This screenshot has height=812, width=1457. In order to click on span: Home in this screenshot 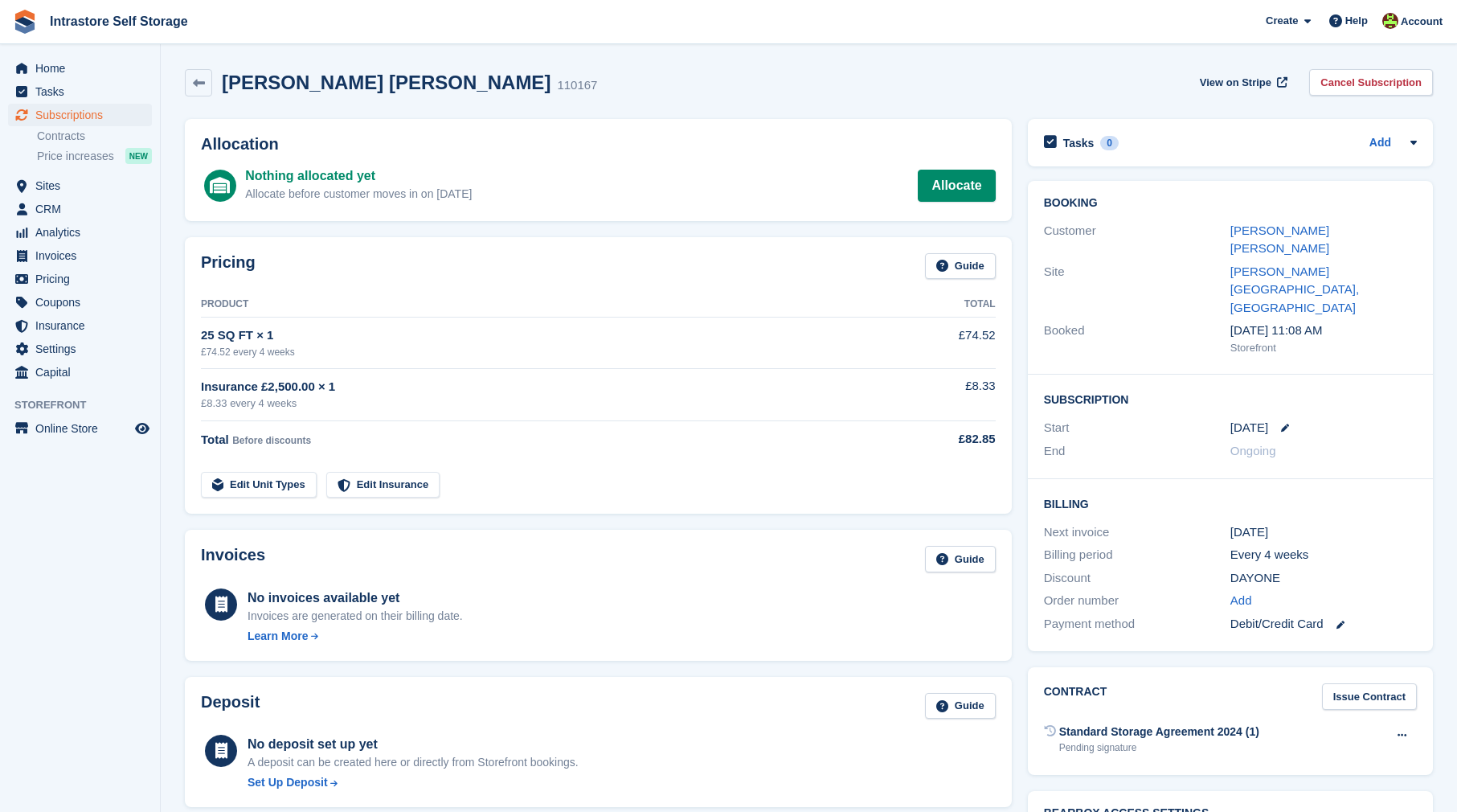, I will do `click(84, 68)`.